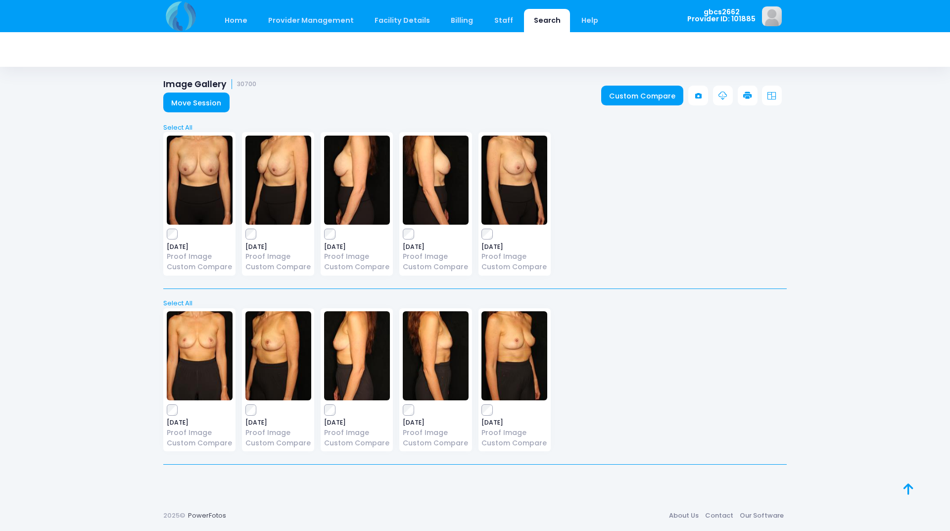  What do you see at coordinates (311, 20) in the screenshot?
I see `a: Provider Management` at bounding box center [311, 20].